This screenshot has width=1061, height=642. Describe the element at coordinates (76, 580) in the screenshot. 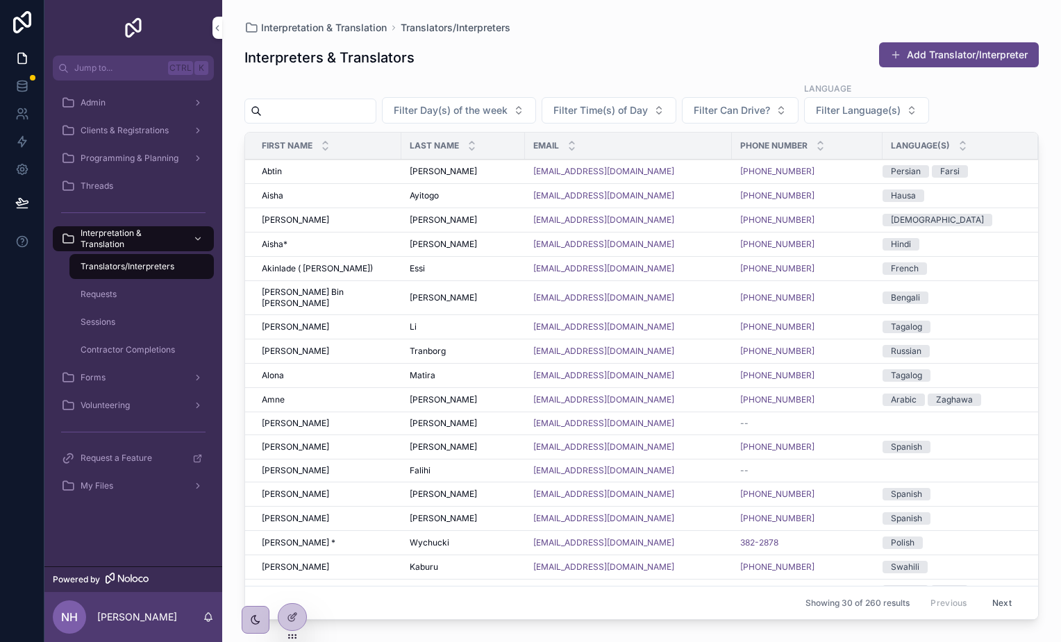

I see `span: Powered by` at that location.